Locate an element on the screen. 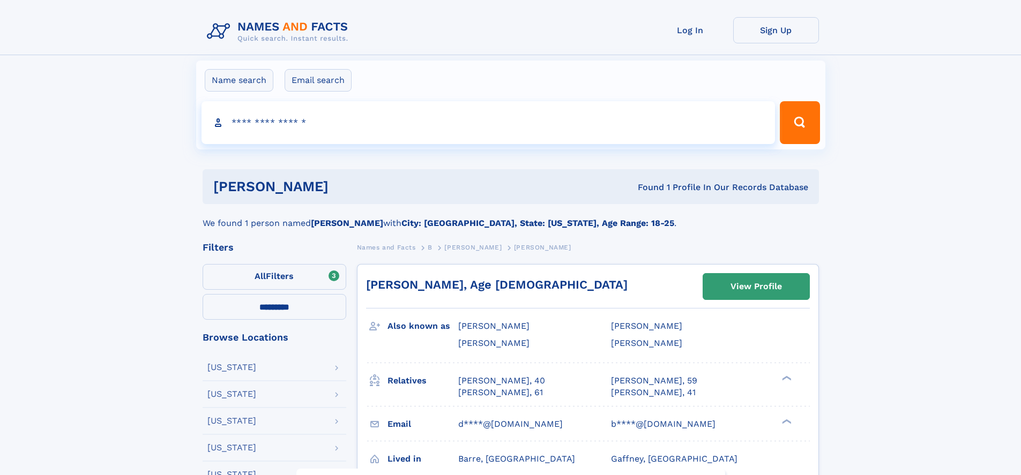 The image size is (1021, 475). a: Sign Up is located at coordinates (776, 30).